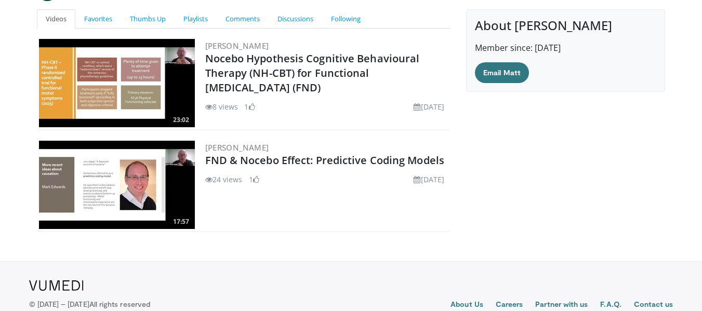 The height and width of the screenshot is (311, 702). I want to click on span: 23:02, so click(181, 120).